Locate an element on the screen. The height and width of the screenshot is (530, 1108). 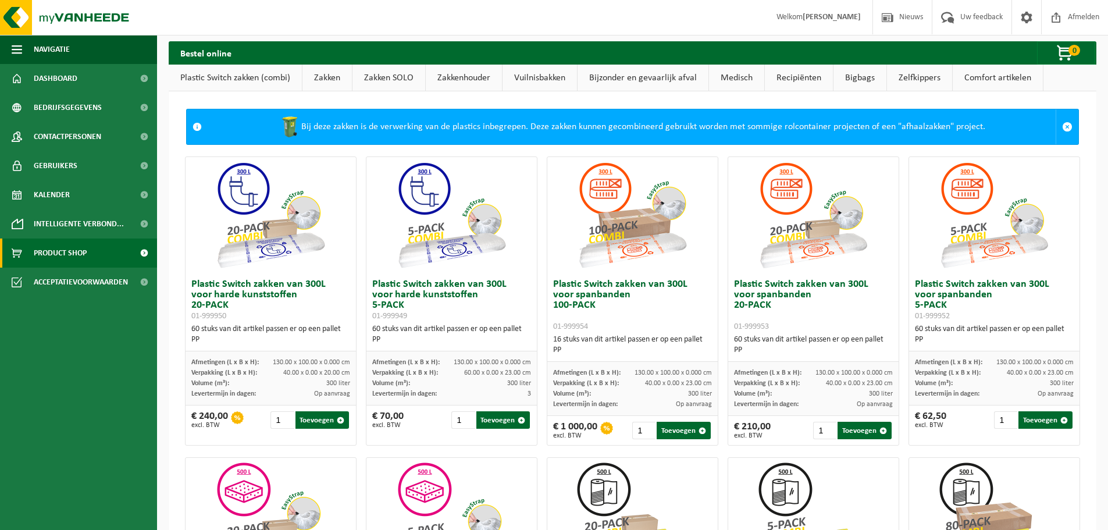
span: 01-999949 is located at coordinates (390, 316).